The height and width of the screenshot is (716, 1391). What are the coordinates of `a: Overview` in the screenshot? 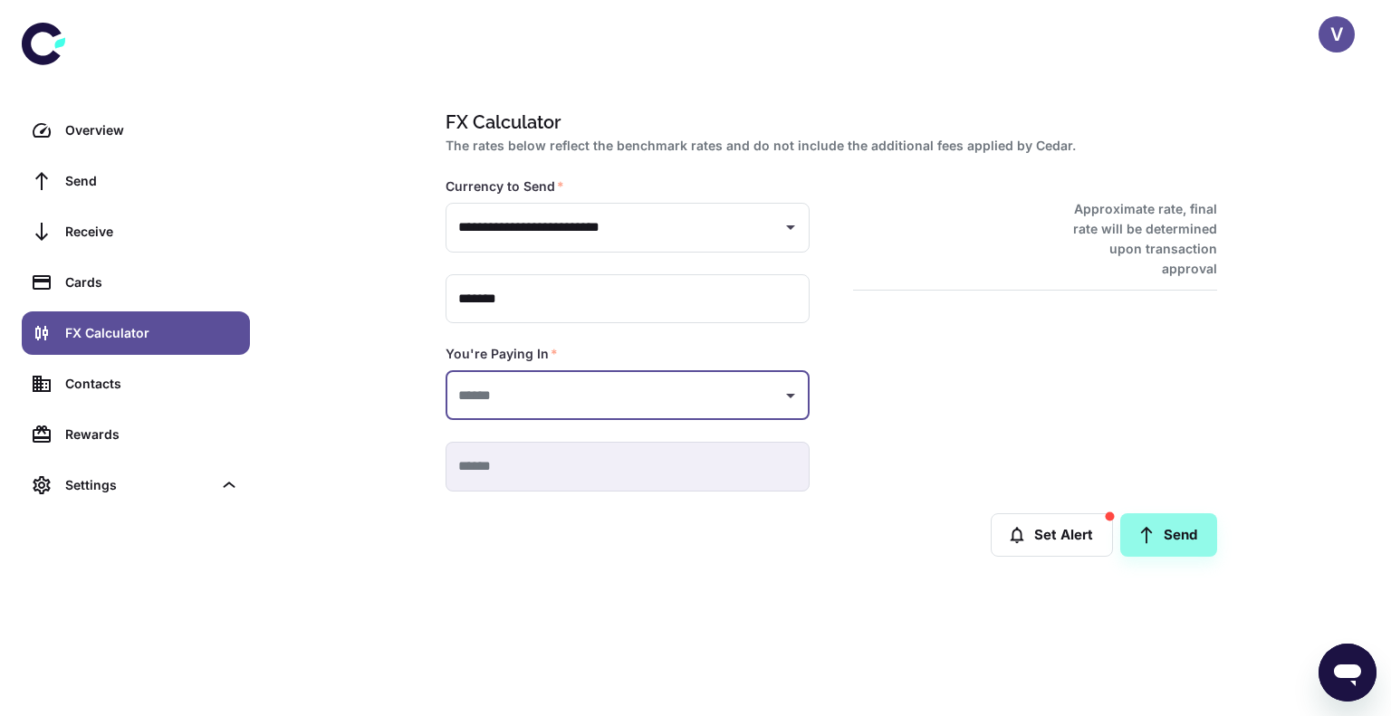 It's located at (136, 130).